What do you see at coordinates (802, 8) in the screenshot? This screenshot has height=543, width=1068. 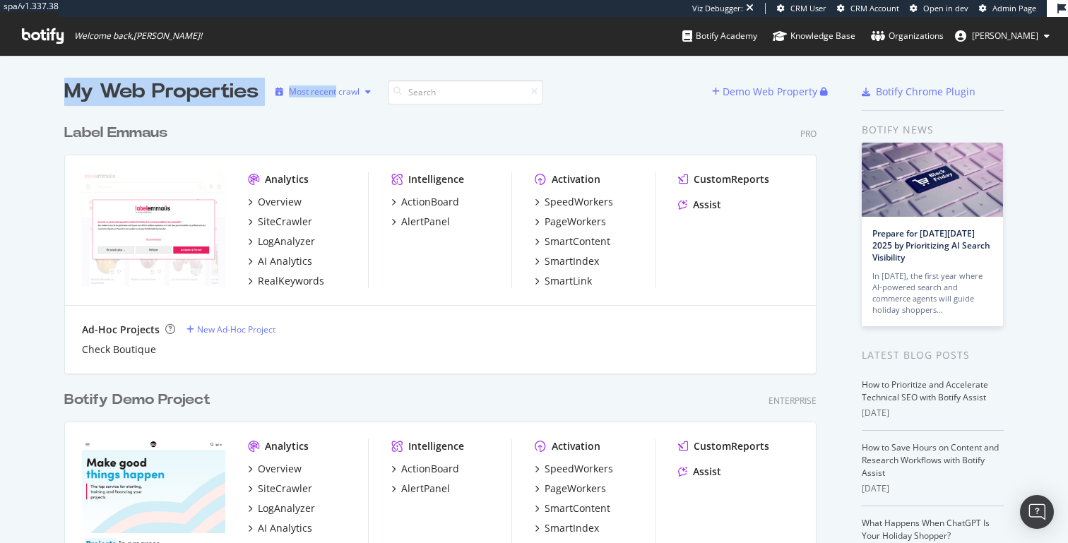 I see `a: CRM User` at bounding box center [802, 8].